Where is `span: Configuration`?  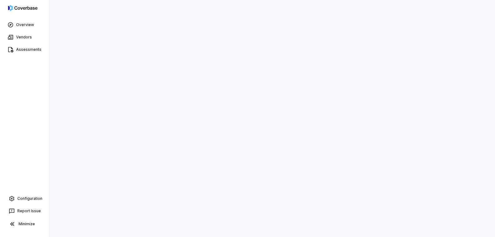
span: Configuration is located at coordinates (30, 198).